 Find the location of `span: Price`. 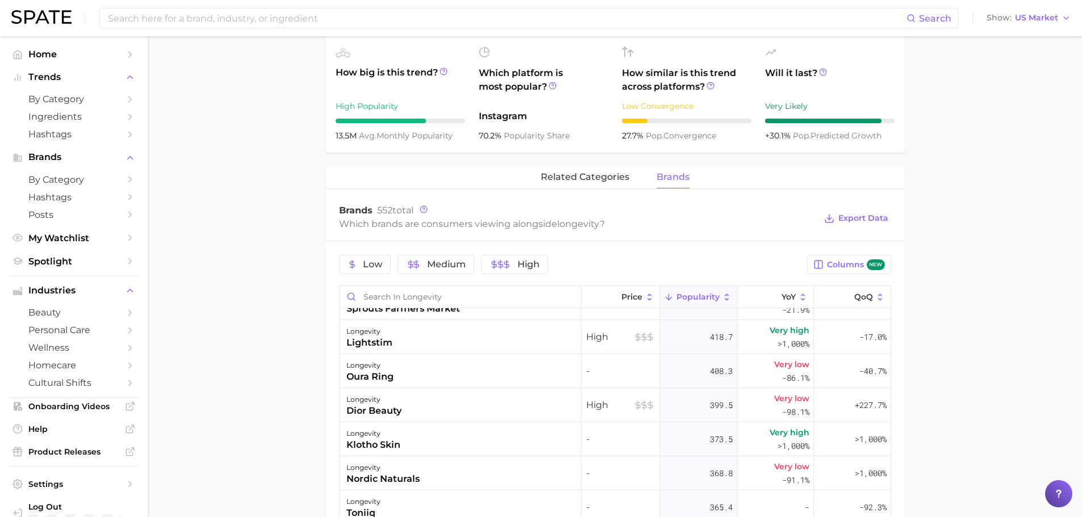

span: Price is located at coordinates (632, 297).